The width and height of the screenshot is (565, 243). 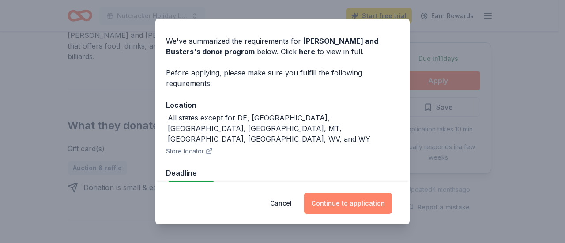 What do you see at coordinates (282, 173) in the screenshot?
I see `div: Deadline` at bounding box center [282, 173].